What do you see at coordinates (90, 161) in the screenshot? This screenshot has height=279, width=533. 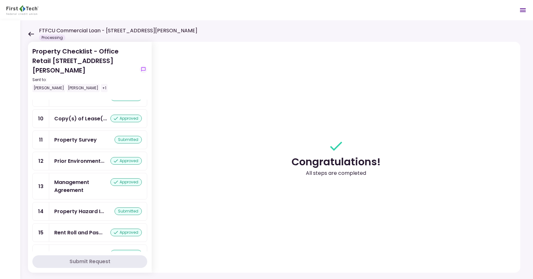 I see `a: 12Prior Environmental Phase I and/or Phase IIapproved` at bounding box center [90, 161].